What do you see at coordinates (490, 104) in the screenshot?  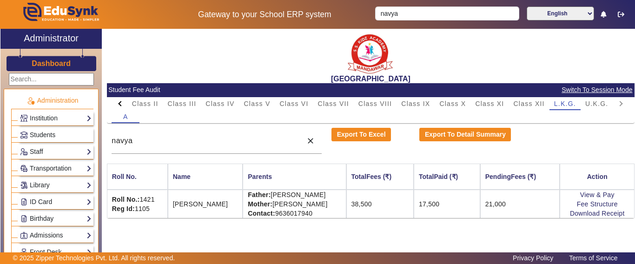 I see `span: Class XI` at bounding box center [490, 104].